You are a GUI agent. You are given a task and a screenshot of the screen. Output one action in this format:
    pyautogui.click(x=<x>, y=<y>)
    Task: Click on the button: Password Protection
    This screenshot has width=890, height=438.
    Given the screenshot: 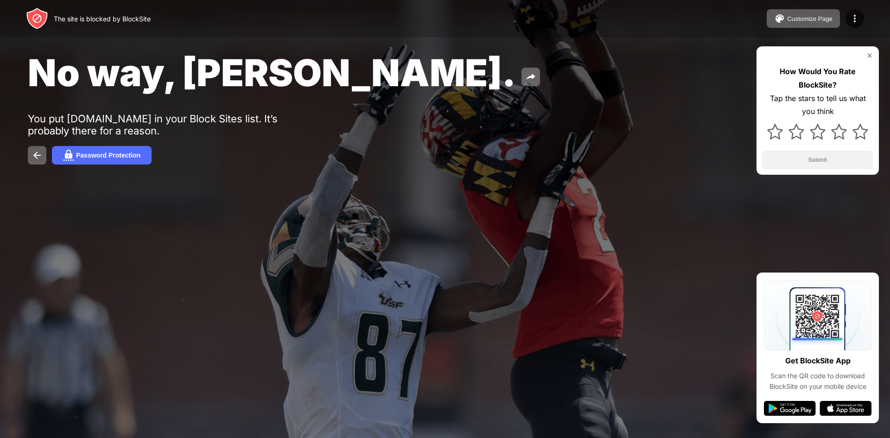 What is the action you would take?
    pyautogui.click(x=102, y=155)
    